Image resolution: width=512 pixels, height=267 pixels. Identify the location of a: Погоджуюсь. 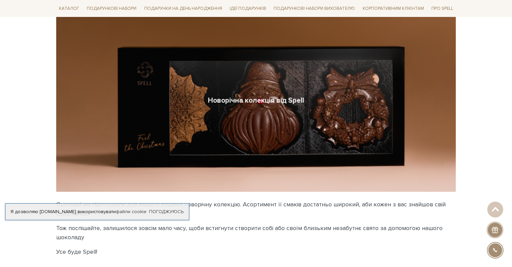
(166, 212).